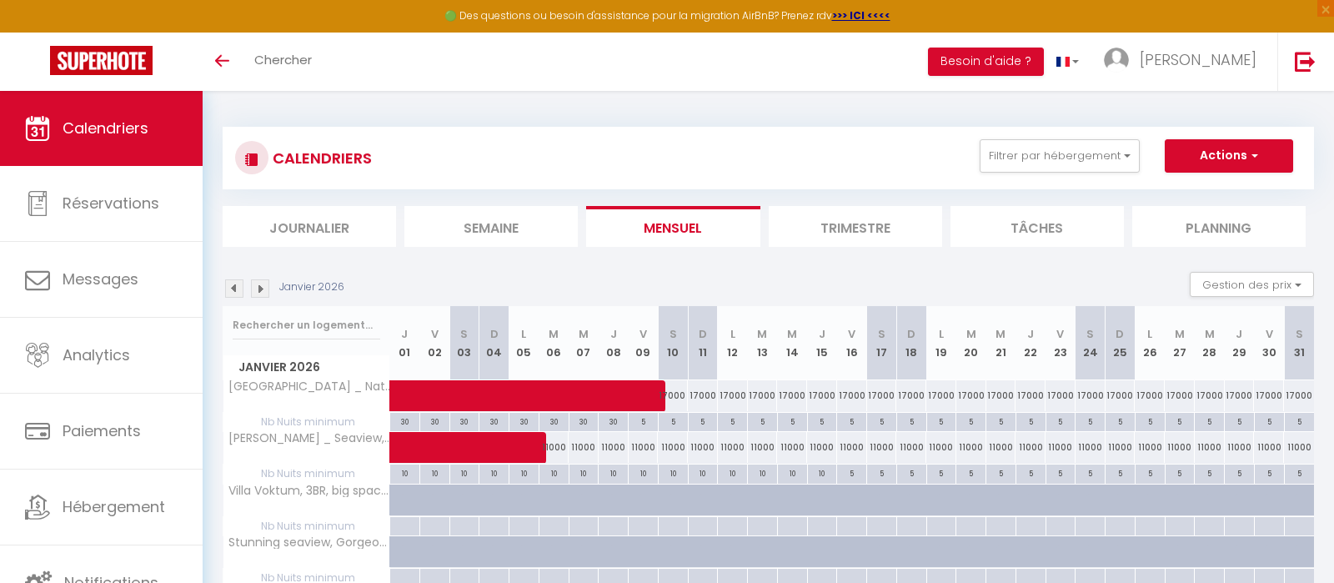 This screenshot has height=583, width=1334. Describe the element at coordinates (1269, 343) in the screenshot. I see `th: 30` at that location.